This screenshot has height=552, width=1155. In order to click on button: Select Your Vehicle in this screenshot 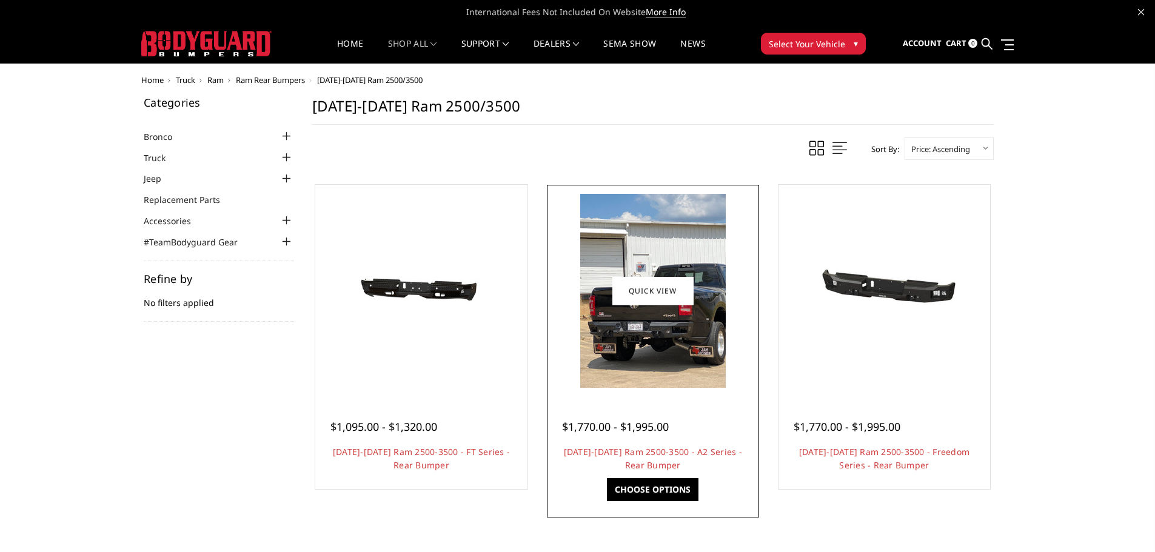, I will do `click(813, 44)`.